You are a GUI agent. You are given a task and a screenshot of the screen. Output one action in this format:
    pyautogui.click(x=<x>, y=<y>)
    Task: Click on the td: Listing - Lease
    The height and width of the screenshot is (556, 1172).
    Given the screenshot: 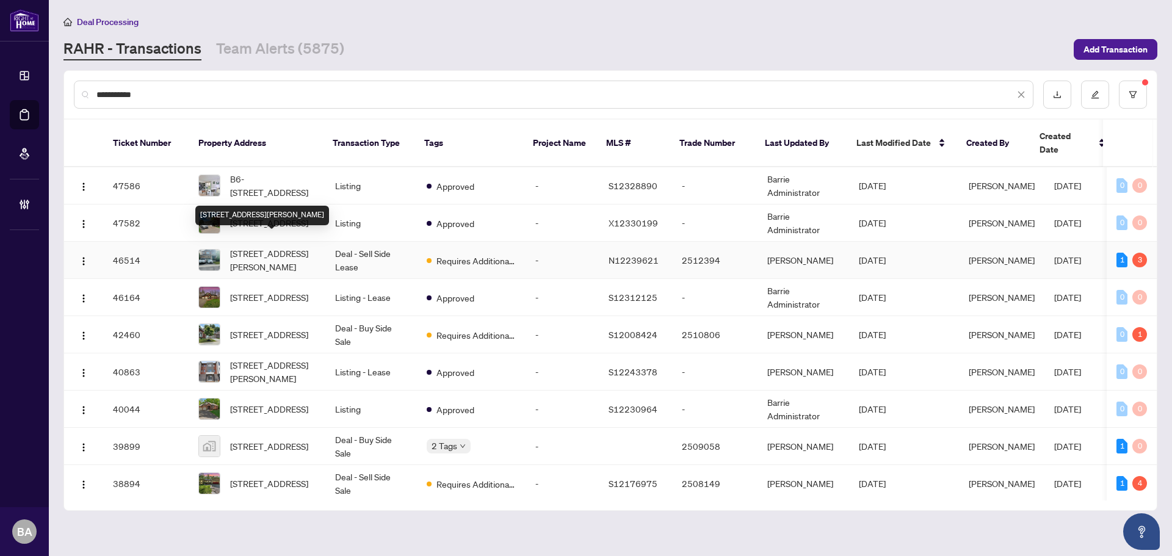 What is the action you would take?
    pyautogui.click(x=371, y=372)
    